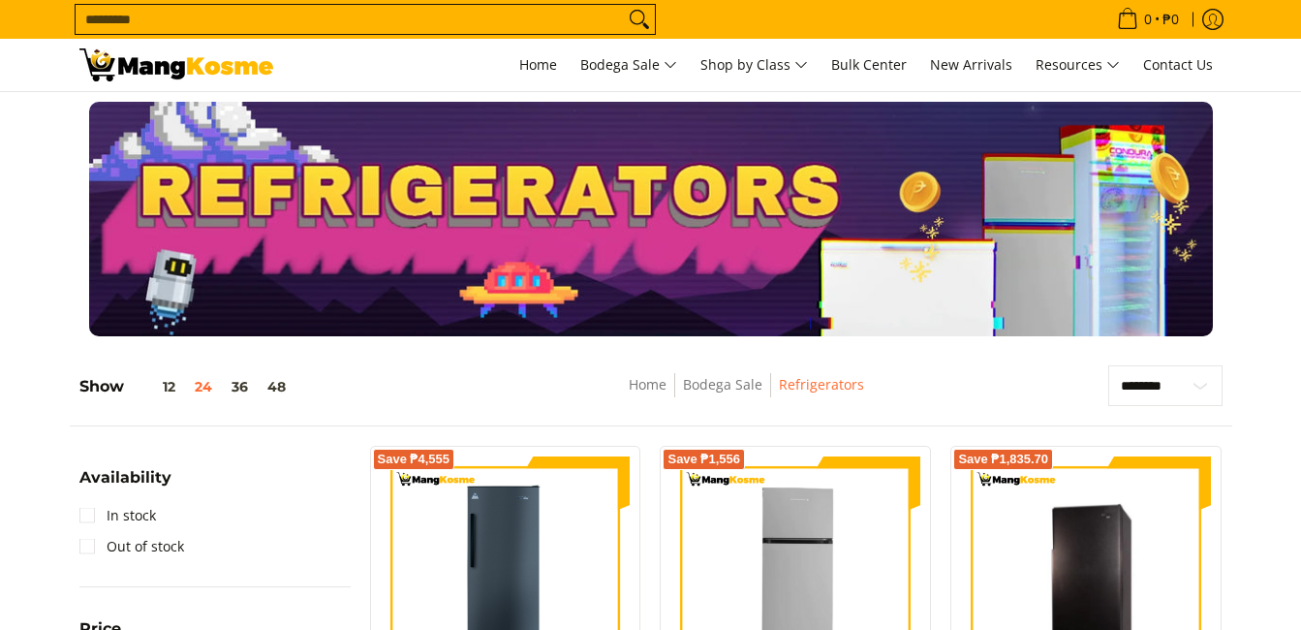 The image size is (1301, 630). What do you see at coordinates (746, 394) in the screenshot?
I see `nav: Breadcrumbs` at bounding box center [746, 394].